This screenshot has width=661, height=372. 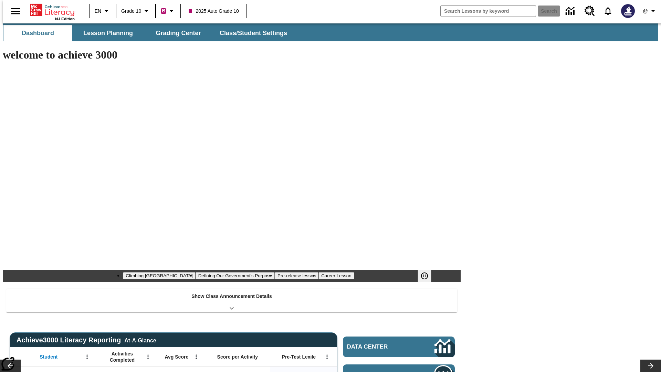 I want to click on p: Show Class Announcement Details, so click(x=232, y=296).